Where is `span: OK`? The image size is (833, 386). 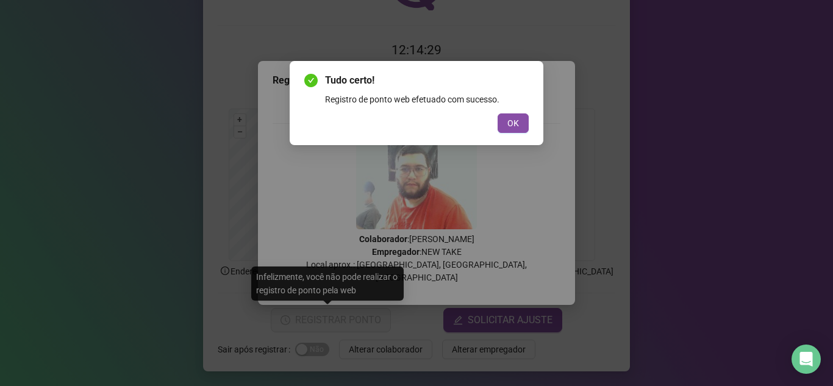 span: OK is located at coordinates (513, 123).